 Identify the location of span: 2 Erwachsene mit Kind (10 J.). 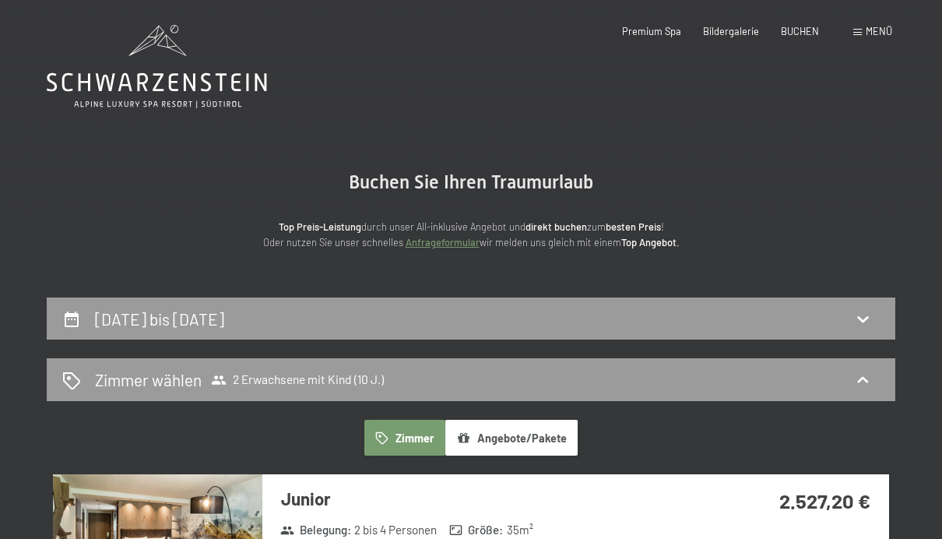
(297, 380).